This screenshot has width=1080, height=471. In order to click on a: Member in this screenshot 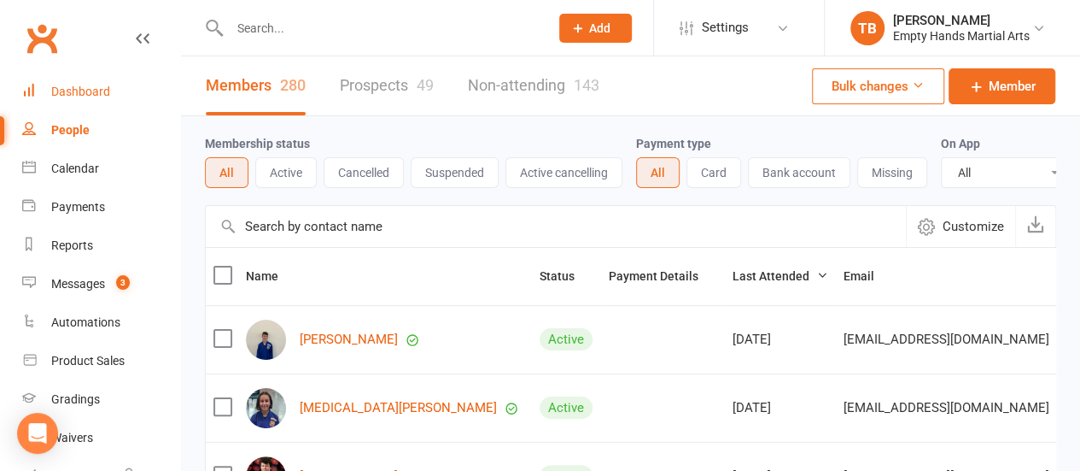, I will do `click(1002, 86)`.